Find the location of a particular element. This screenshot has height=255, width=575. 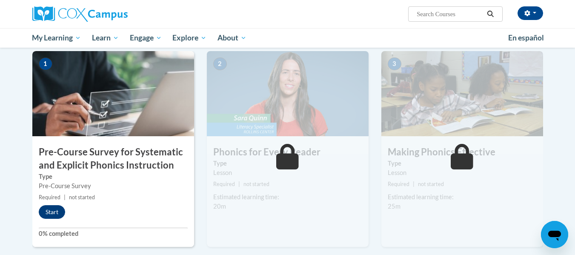

span: Engage is located at coordinates (146, 38).